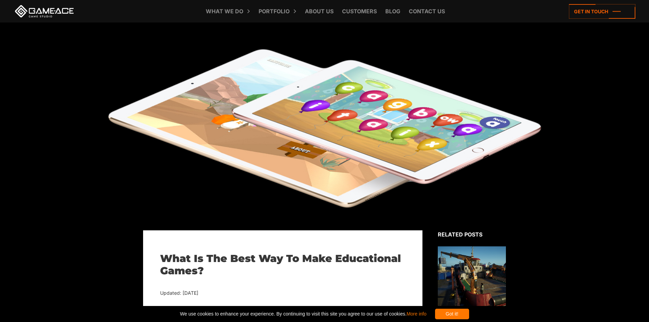 The height and width of the screenshot is (322, 649). I want to click on div: Related posts, so click(472, 234).